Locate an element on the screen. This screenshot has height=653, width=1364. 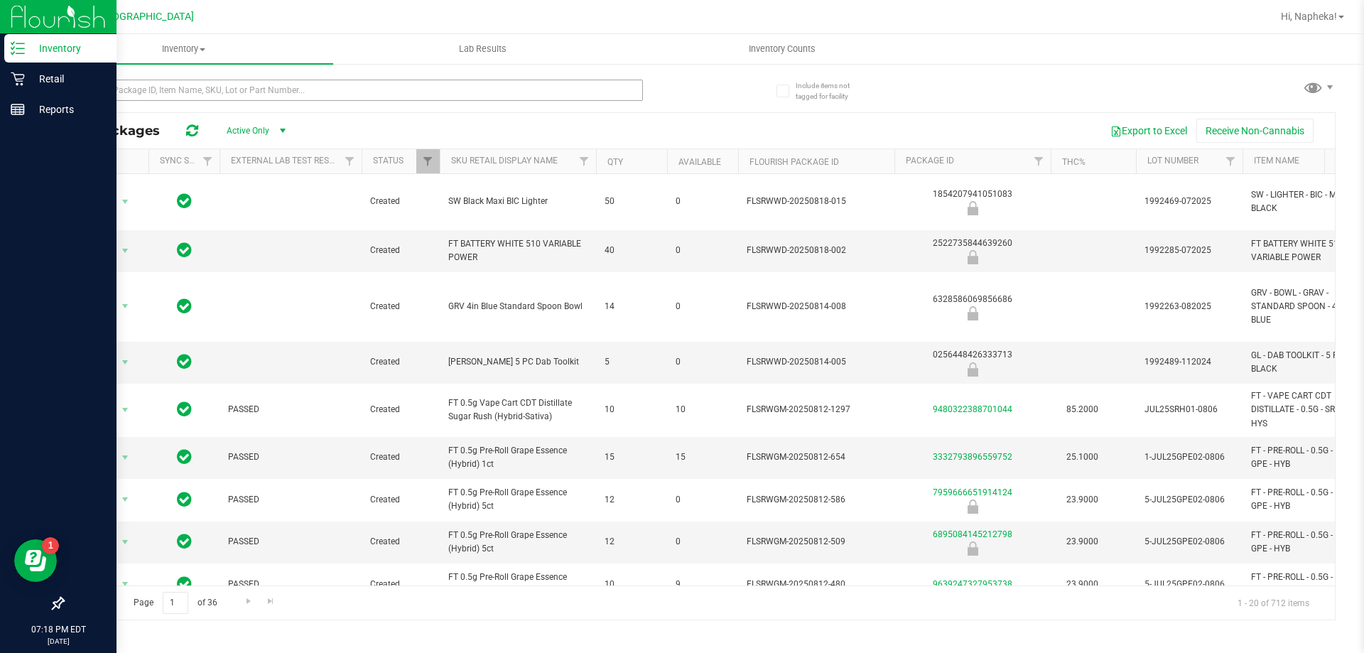
span: 1 - 20 of 712 items is located at coordinates (1273, 602).